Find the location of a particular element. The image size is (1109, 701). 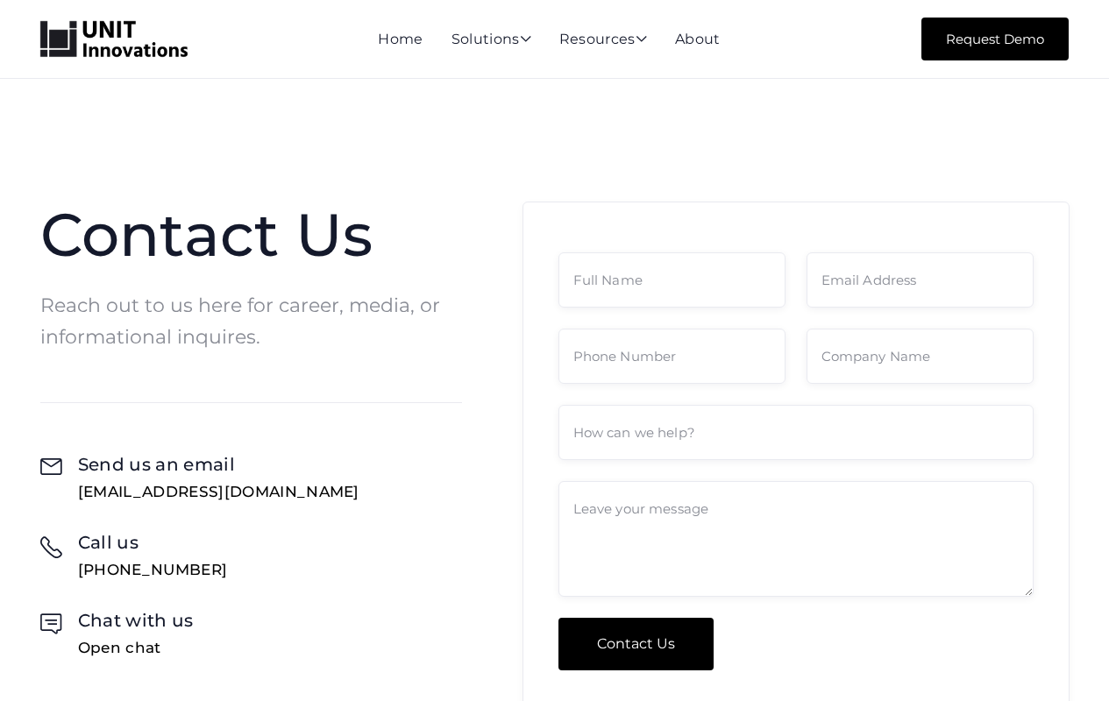

div: Solutions is located at coordinates (491, 40).